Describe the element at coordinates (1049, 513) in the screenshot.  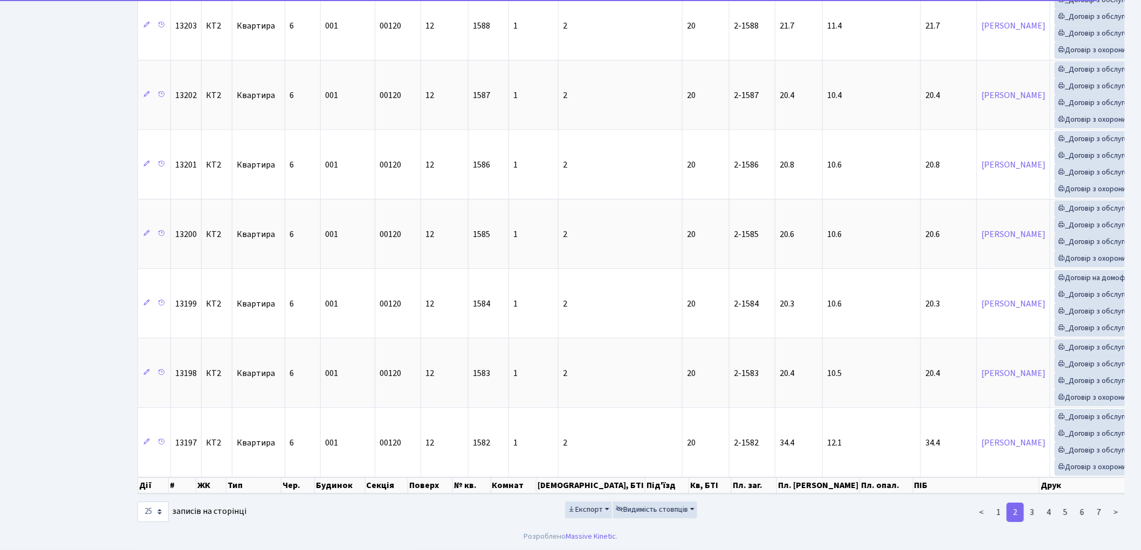
I see `a: 4` at that location.